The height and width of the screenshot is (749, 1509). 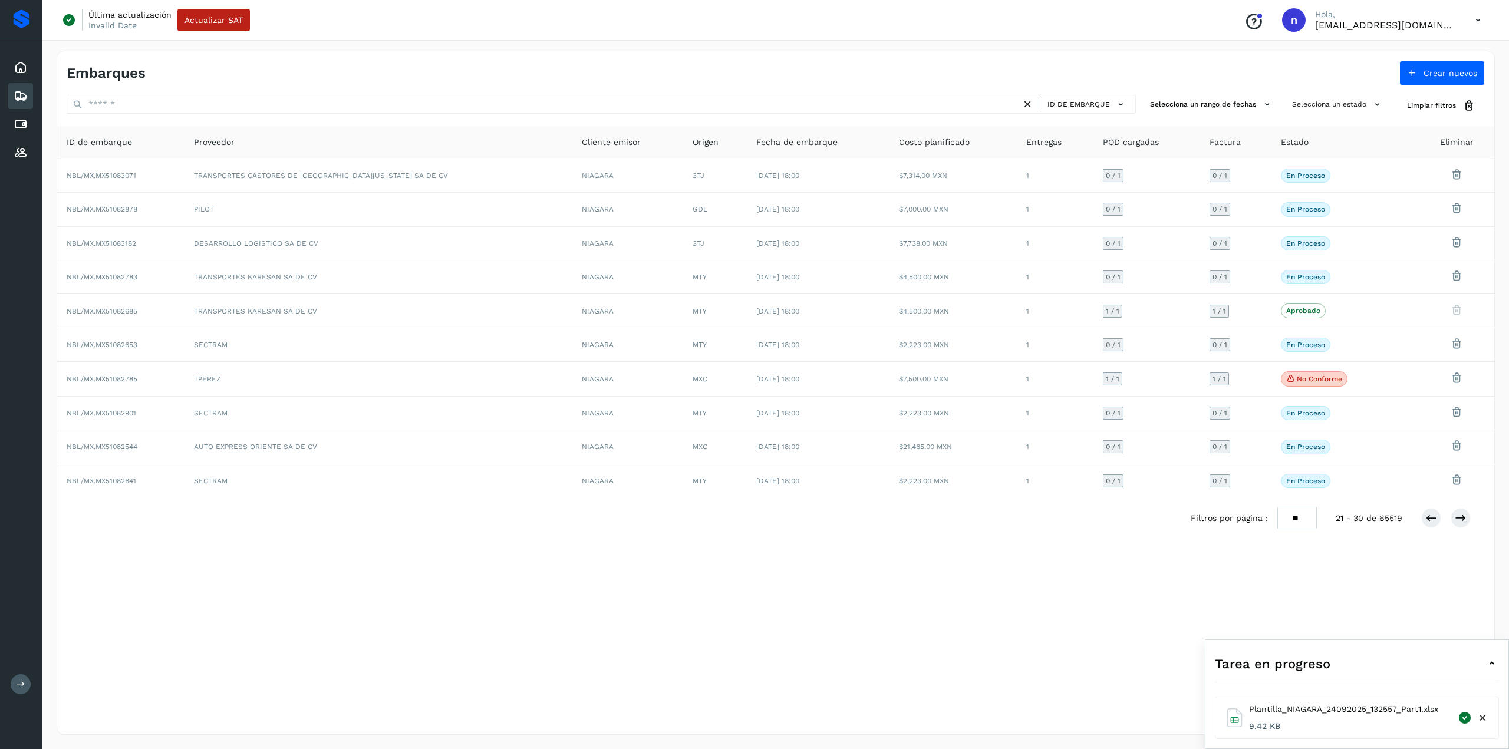 What do you see at coordinates (706, 142) in the screenshot?
I see `span: Origen` at bounding box center [706, 142].